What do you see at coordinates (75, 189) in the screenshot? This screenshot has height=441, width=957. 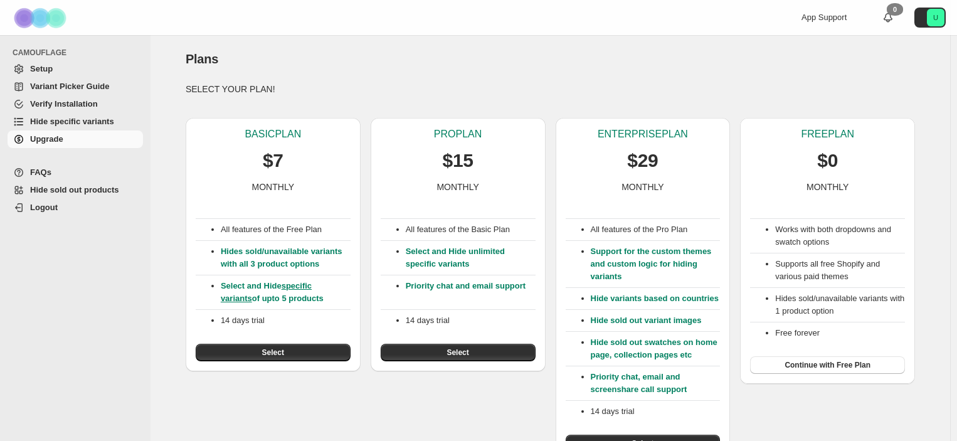 I see `span: Hide sold out products` at bounding box center [75, 189].